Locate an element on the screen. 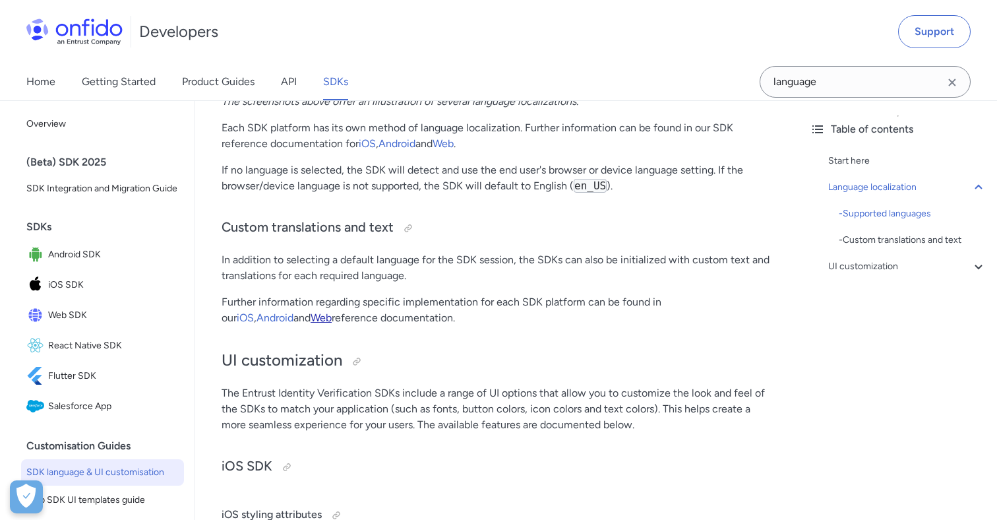  a: Support is located at coordinates (934, 32).